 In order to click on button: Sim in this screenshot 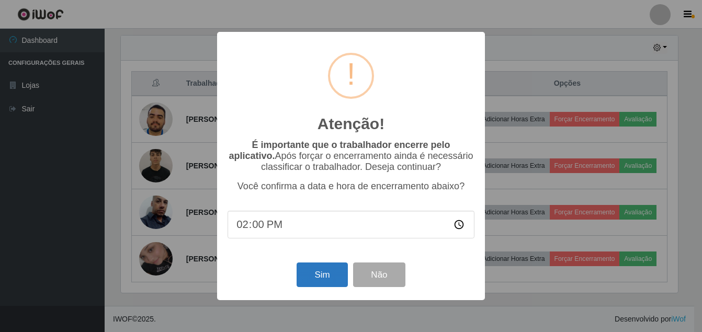, I will do `click(322, 275)`.